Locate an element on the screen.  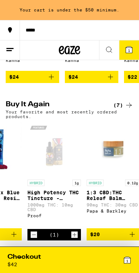
div: (7) is located at coordinates (124, 105).